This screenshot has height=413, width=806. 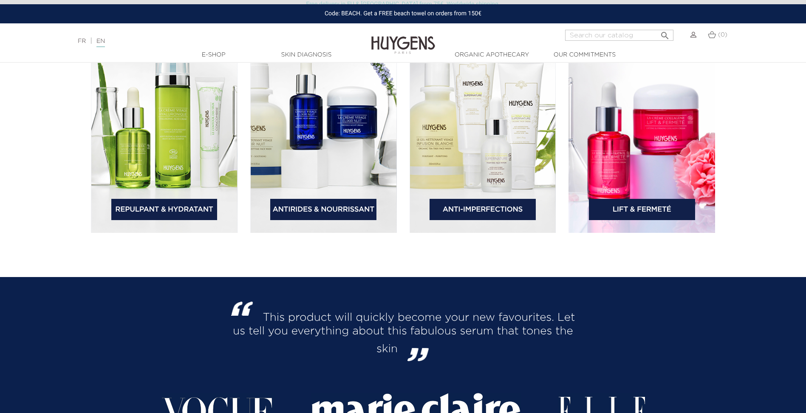 I want to click on img: bannière catégorie 2, so click(x=323, y=127).